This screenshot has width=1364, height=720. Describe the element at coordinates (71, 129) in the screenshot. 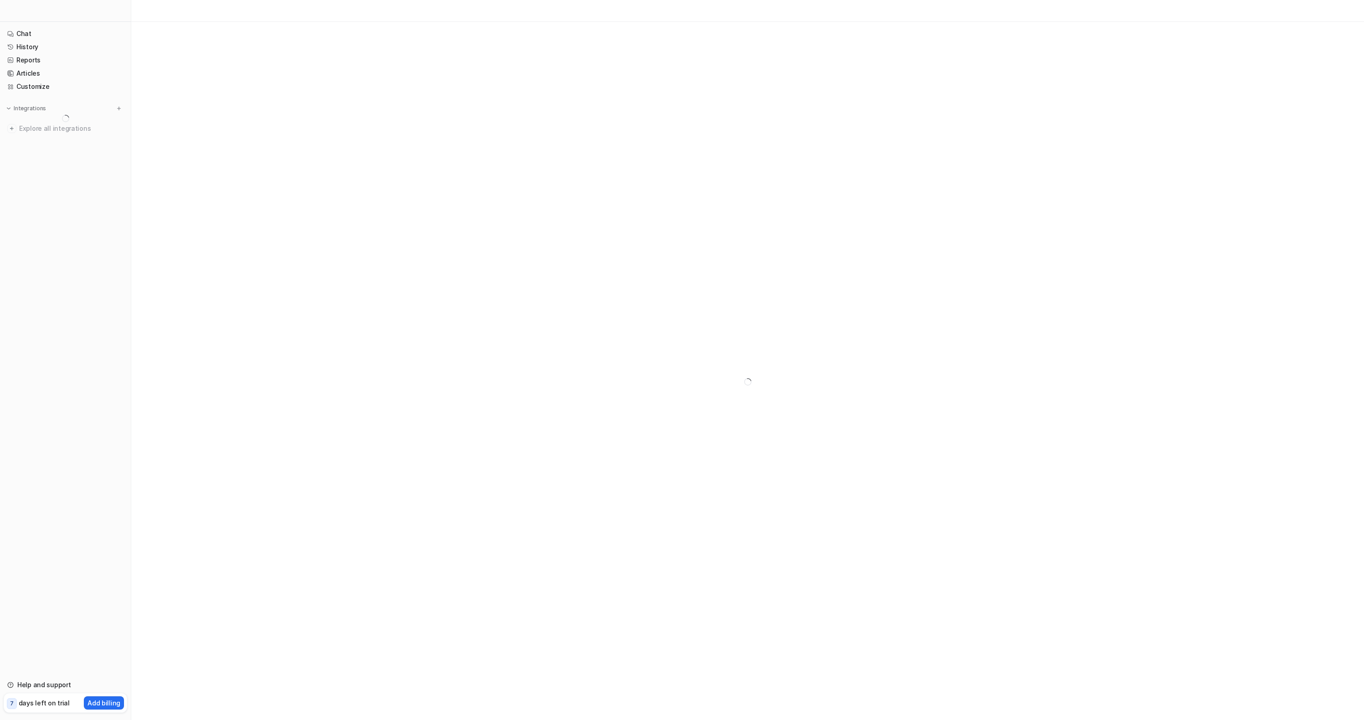

I see `span: Explore all integrations` at that location.